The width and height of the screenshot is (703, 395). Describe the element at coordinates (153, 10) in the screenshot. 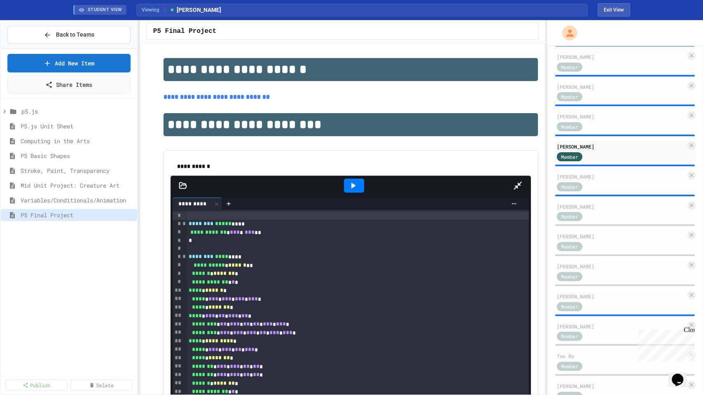

I see `span: Viewing` at that location.